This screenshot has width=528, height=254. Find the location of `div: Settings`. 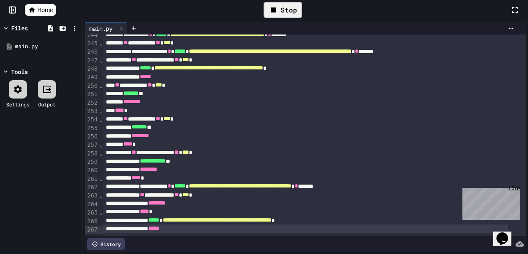

div: Settings is located at coordinates (18, 104).